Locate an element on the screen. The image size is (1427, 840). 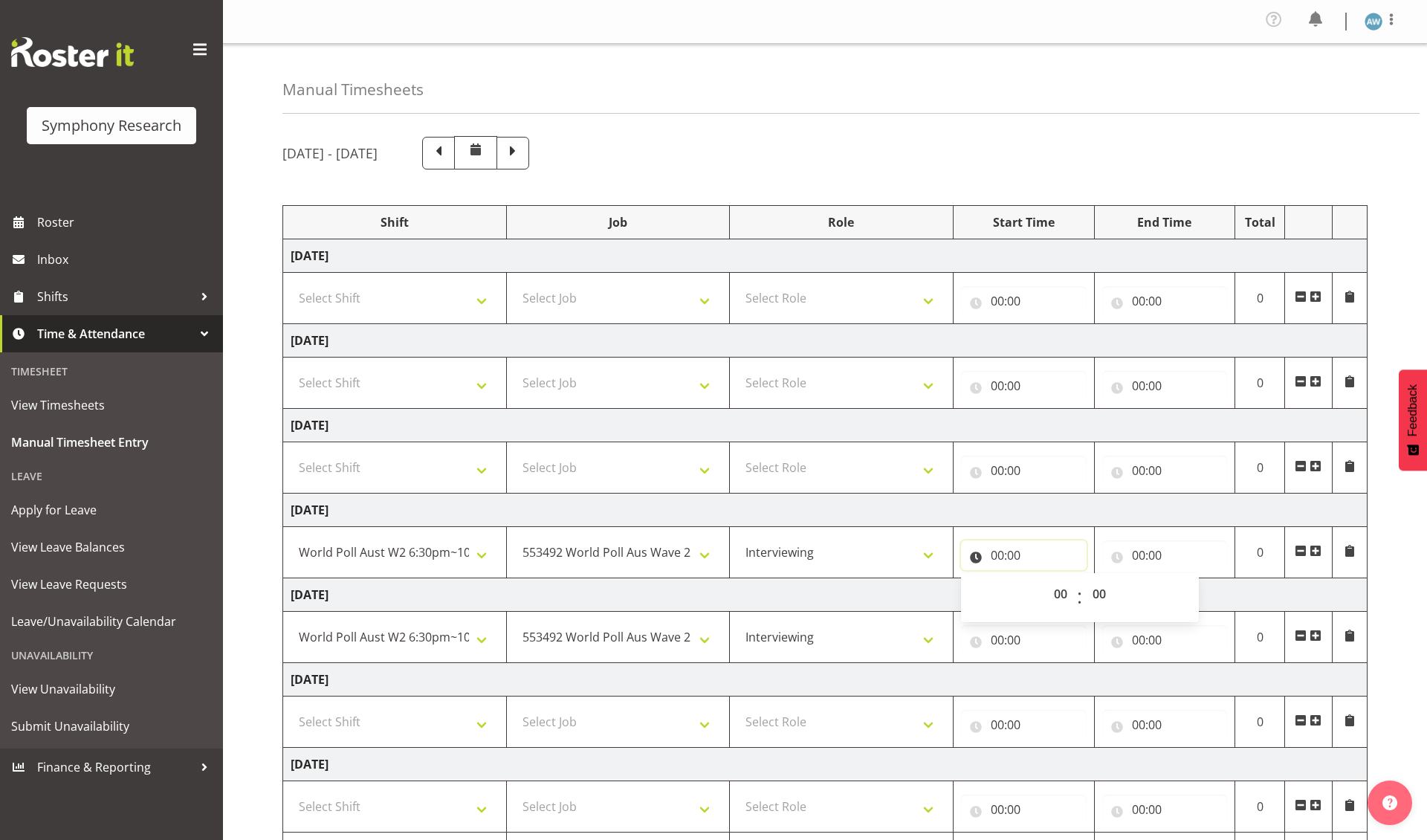
img: Rosterit website logo is located at coordinates (72, 52).